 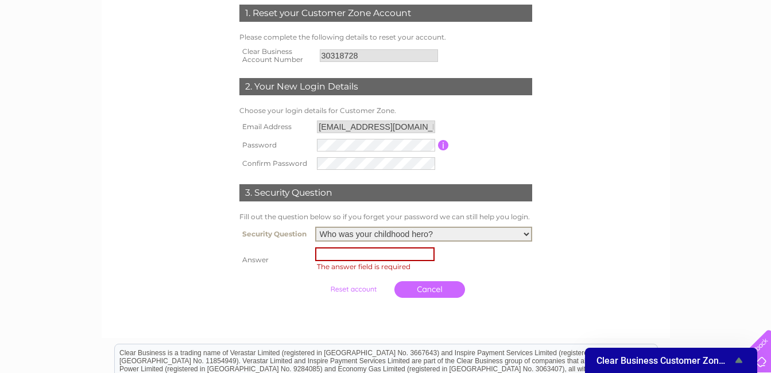 What do you see at coordinates (750, 53) in the screenshot?
I see `a: Contact` at bounding box center [750, 53].